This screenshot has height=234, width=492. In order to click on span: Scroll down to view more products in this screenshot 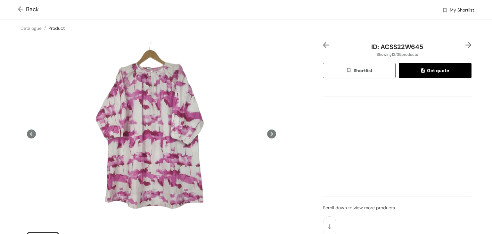, I will do `click(359, 208)`.